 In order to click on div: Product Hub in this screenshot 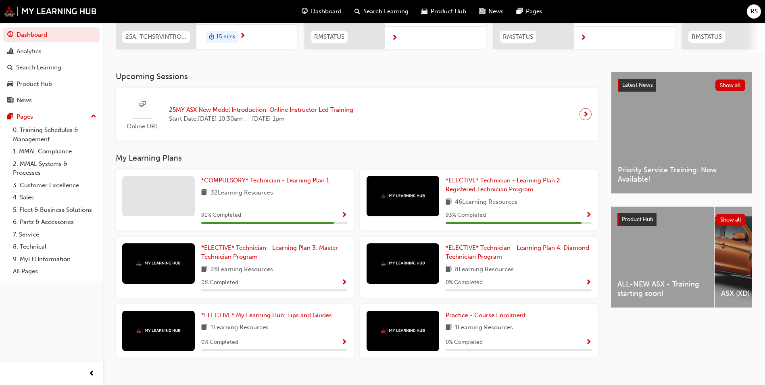, I will do `click(34, 84)`.